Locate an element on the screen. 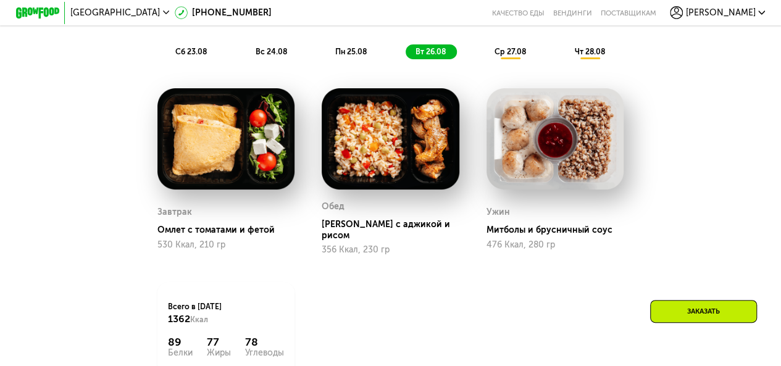 The height and width of the screenshot is (366, 781). div: Углеводы is located at coordinates (264, 353).